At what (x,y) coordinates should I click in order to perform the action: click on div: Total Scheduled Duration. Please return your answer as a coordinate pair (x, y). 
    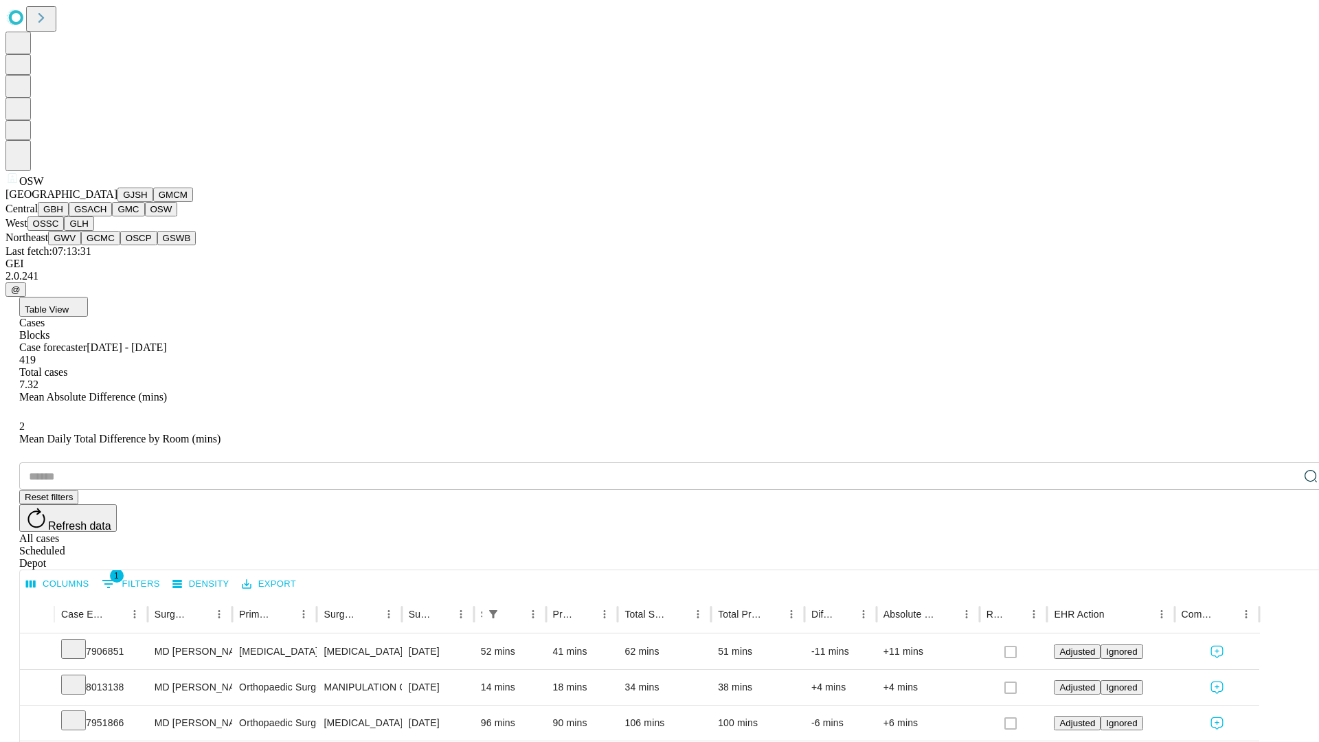
    Looking at the image, I should click on (646, 614).